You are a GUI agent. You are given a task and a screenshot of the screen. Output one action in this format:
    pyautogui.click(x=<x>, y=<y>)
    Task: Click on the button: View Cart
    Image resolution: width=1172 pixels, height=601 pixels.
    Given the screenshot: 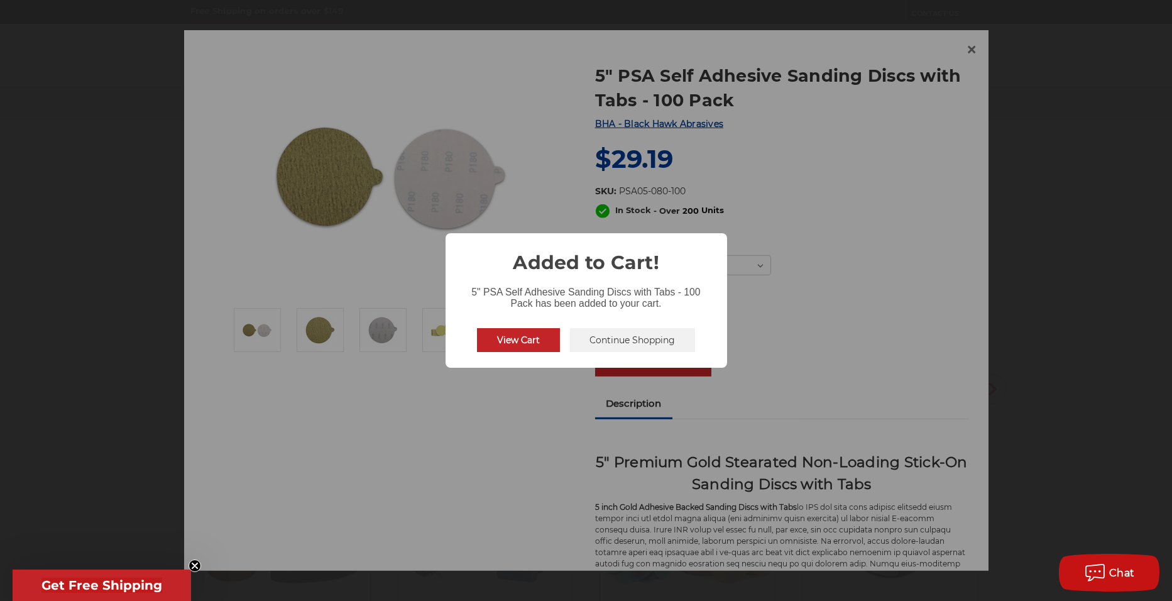 What is the action you would take?
    pyautogui.click(x=519, y=340)
    